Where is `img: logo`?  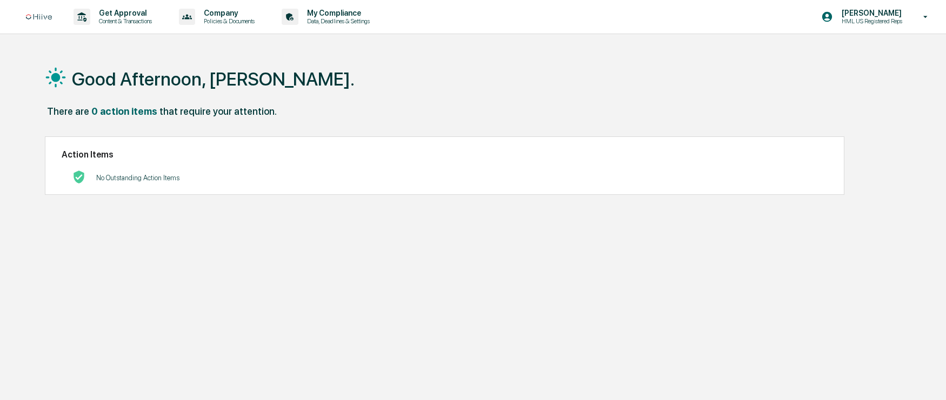 img: logo is located at coordinates (39, 17).